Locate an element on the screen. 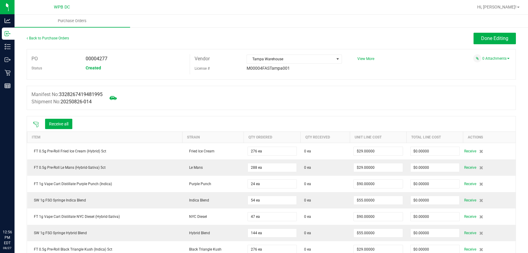 Image resolution: width=528 pixels, height=253 pixels. inline-svg: Reports is located at coordinates (8, 86).